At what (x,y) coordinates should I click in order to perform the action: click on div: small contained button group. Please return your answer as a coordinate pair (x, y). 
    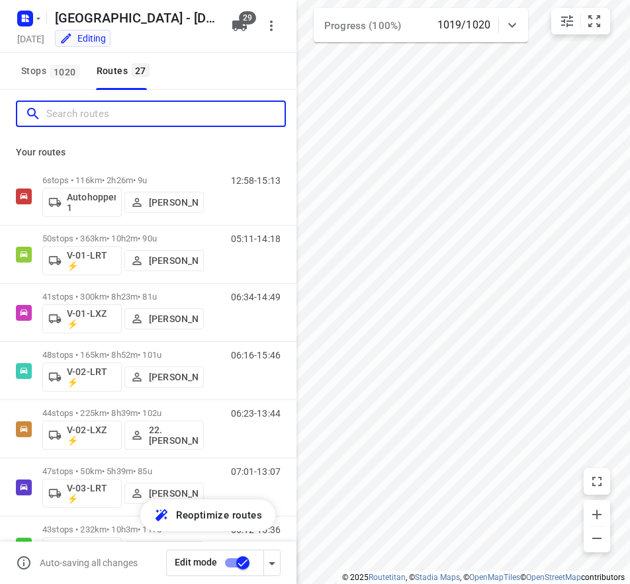
    Looking at the image, I should click on (580, 21).